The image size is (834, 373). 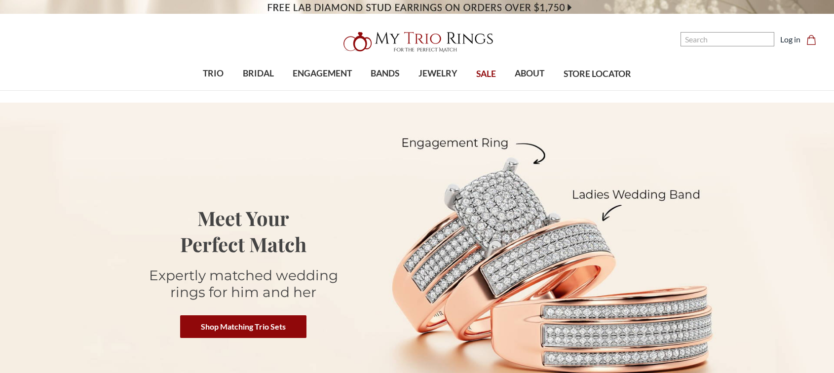 What do you see at coordinates (486, 74) in the screenshot?
I see `span: SALE` at bounding box center [486, 74].